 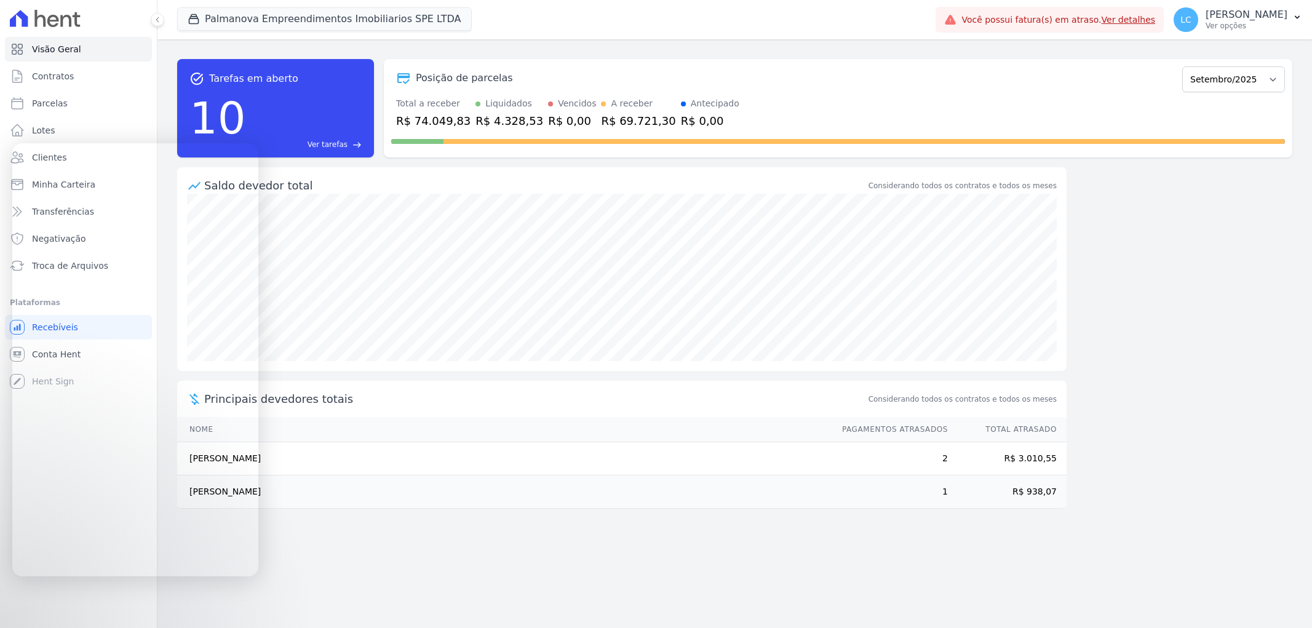 I want to click on div: Posição de parcelas, so click(x=465, y=78).